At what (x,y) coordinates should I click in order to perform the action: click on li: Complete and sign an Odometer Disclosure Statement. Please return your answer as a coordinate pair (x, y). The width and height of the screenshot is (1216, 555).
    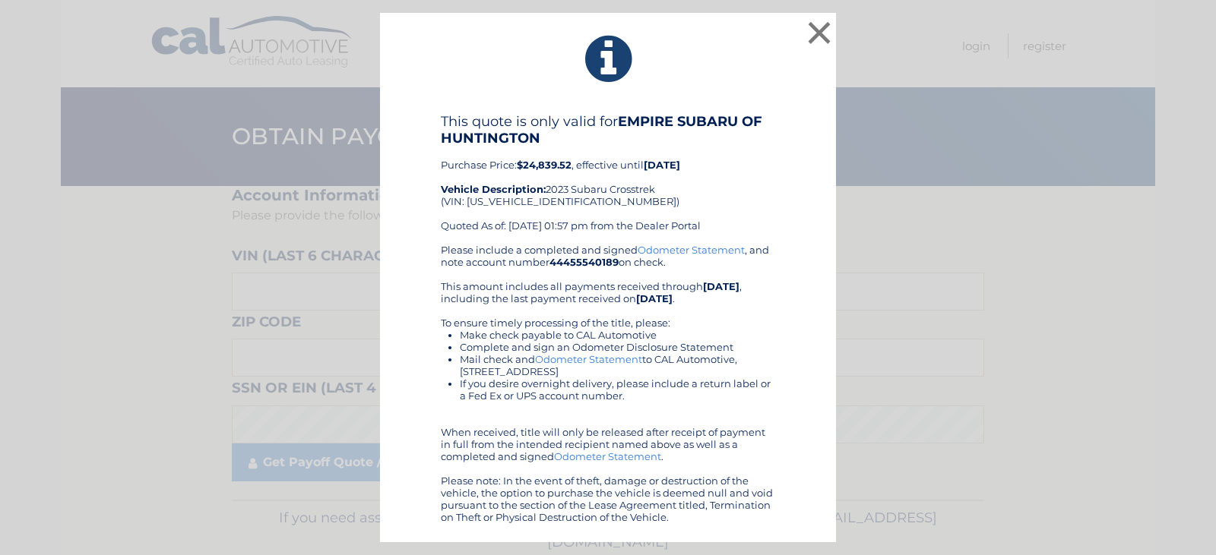
    Looking at the image, I should click on (617, 347).